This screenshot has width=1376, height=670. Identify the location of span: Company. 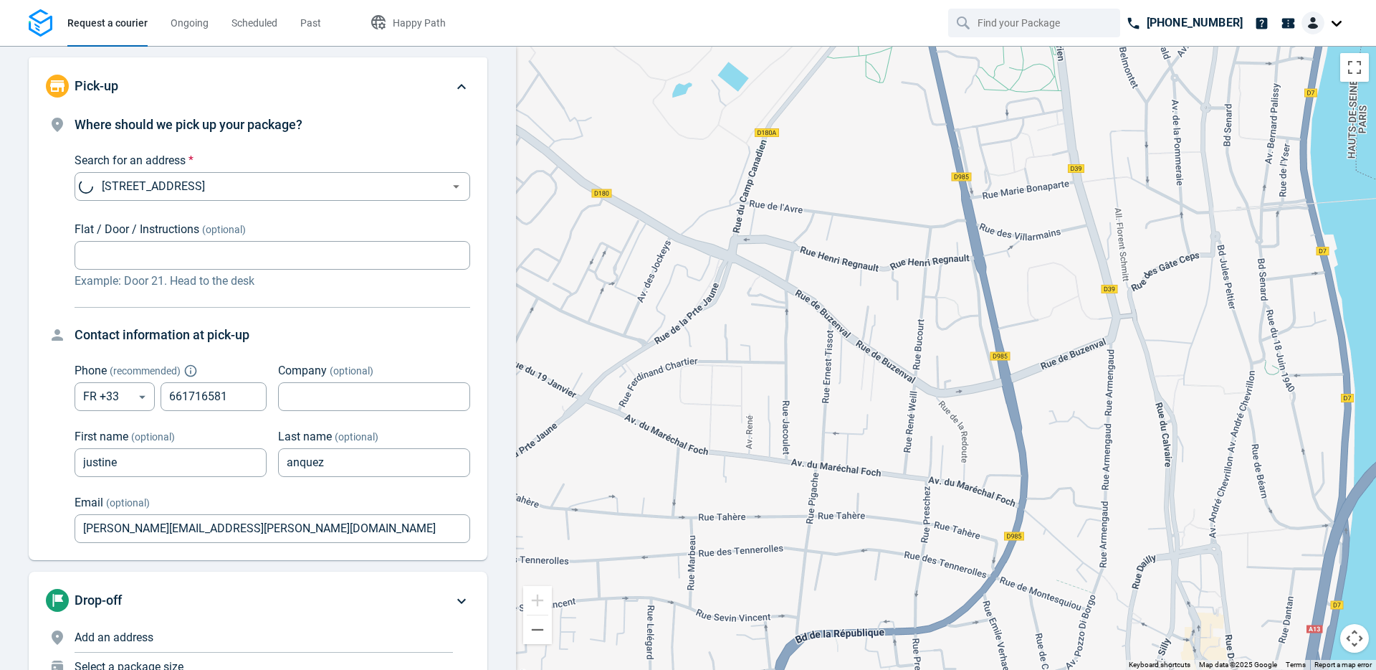
(303, 370).